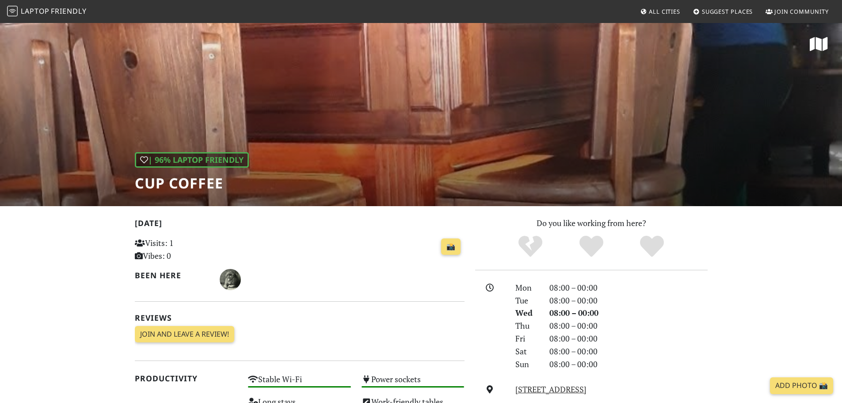  What do you see at coordinates (527, 300) in the screenshot?
I see `div: Tue` at bounding box center [527, 300].